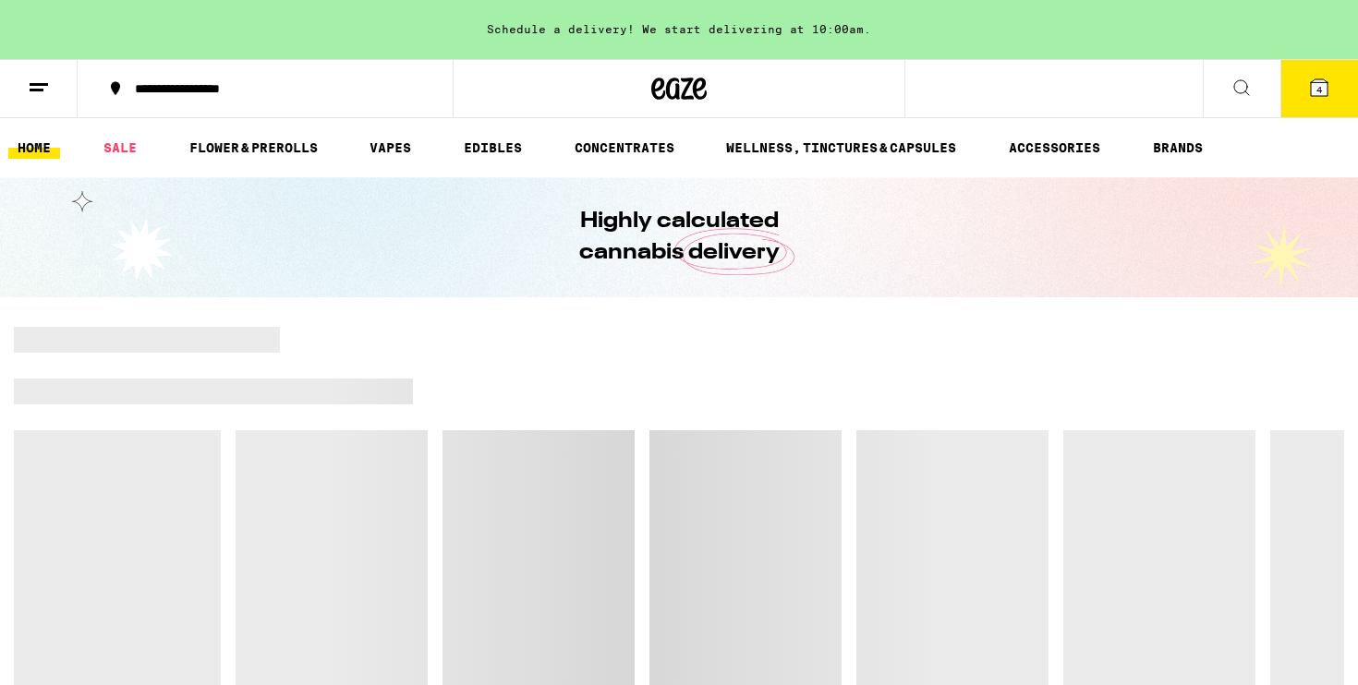 This screenshot has height=685, width=1358. Describe the element at coordinates (1178, 148) in the screenshot. I see `a: BRANDS` at that location.